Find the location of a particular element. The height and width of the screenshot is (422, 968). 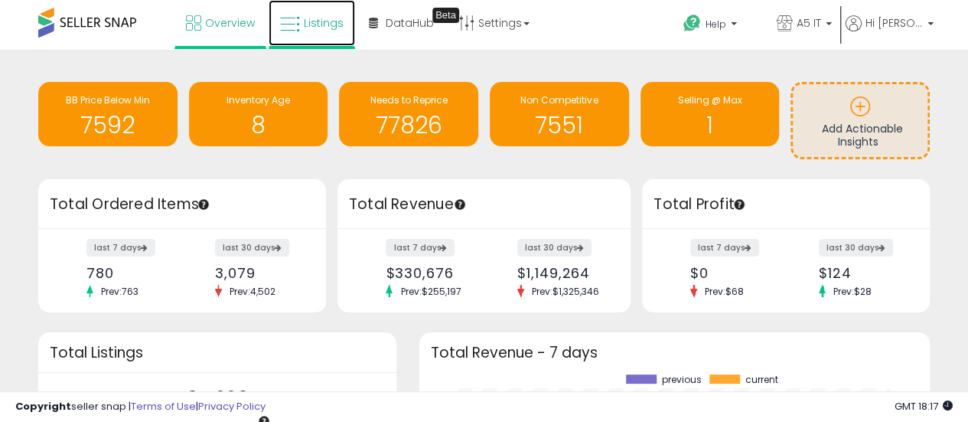

a: Non Competitive 7551 is located at coordinates (560, 114).